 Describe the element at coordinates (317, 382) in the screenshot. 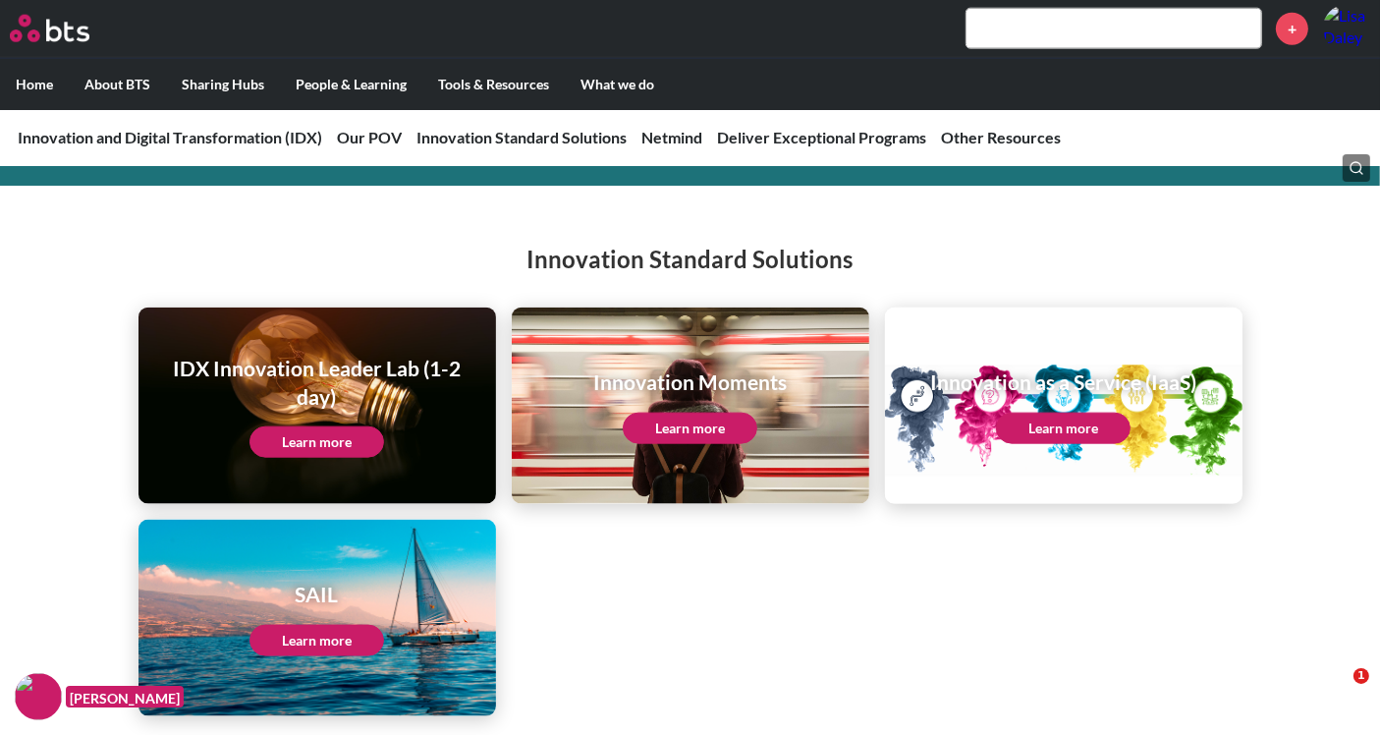

I see `h1: IDX Innovation Leader Lab (1-2 day)` at that location.